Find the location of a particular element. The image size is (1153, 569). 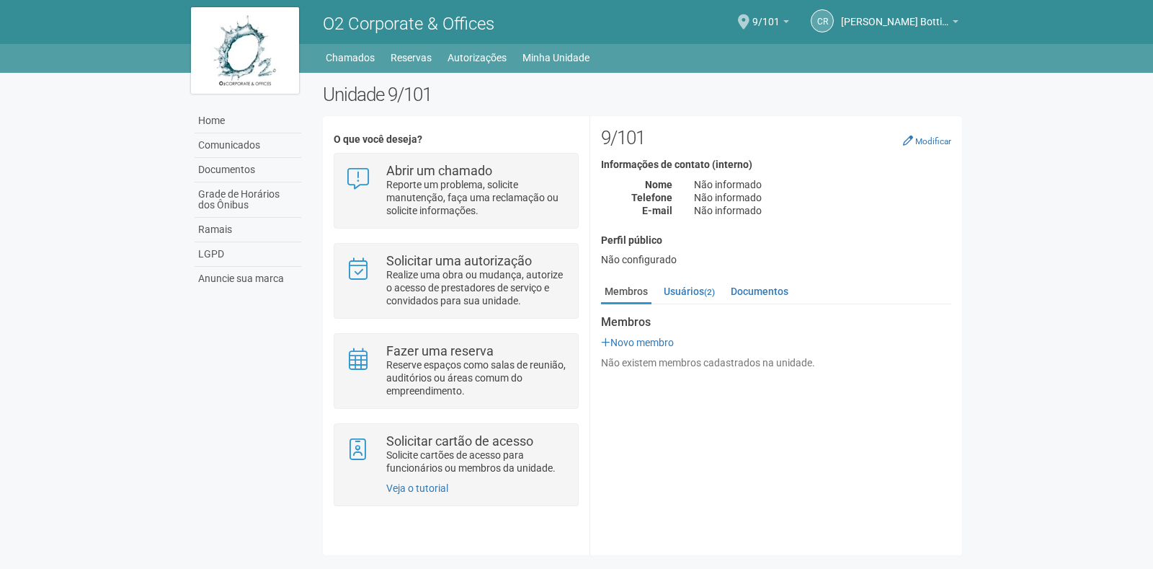

p: Reporte um problema, solicite manutenção, faça uma reclamação ou solicite informações. is located at coordinates (476, 197).